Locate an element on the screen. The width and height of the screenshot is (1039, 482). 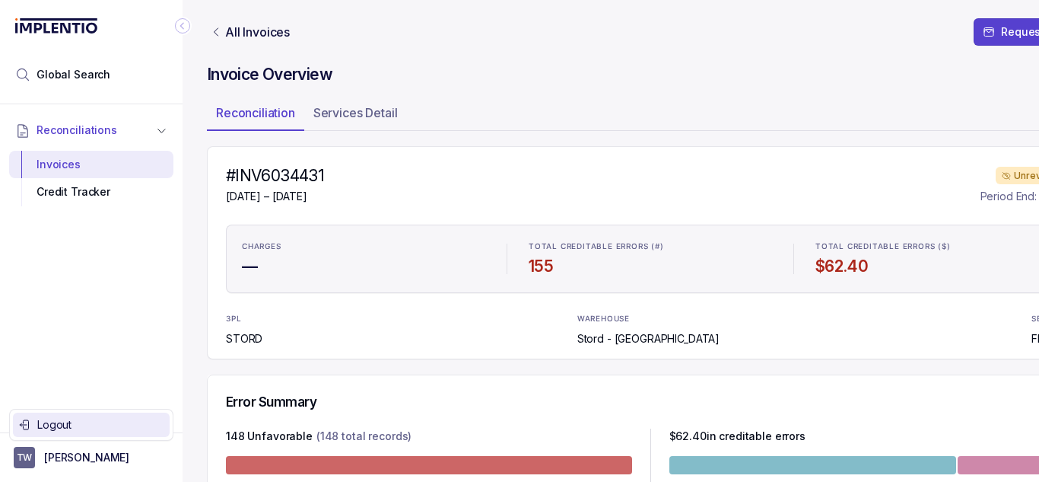
p: STORD is located at coordinates (246, 339).